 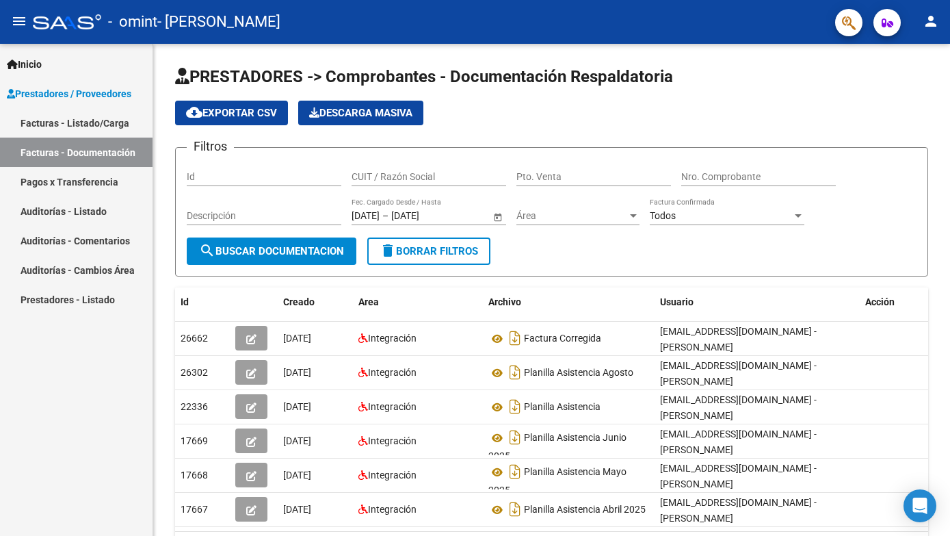 I want to click on span: Exportar CSV, so click(x=231, y=113).